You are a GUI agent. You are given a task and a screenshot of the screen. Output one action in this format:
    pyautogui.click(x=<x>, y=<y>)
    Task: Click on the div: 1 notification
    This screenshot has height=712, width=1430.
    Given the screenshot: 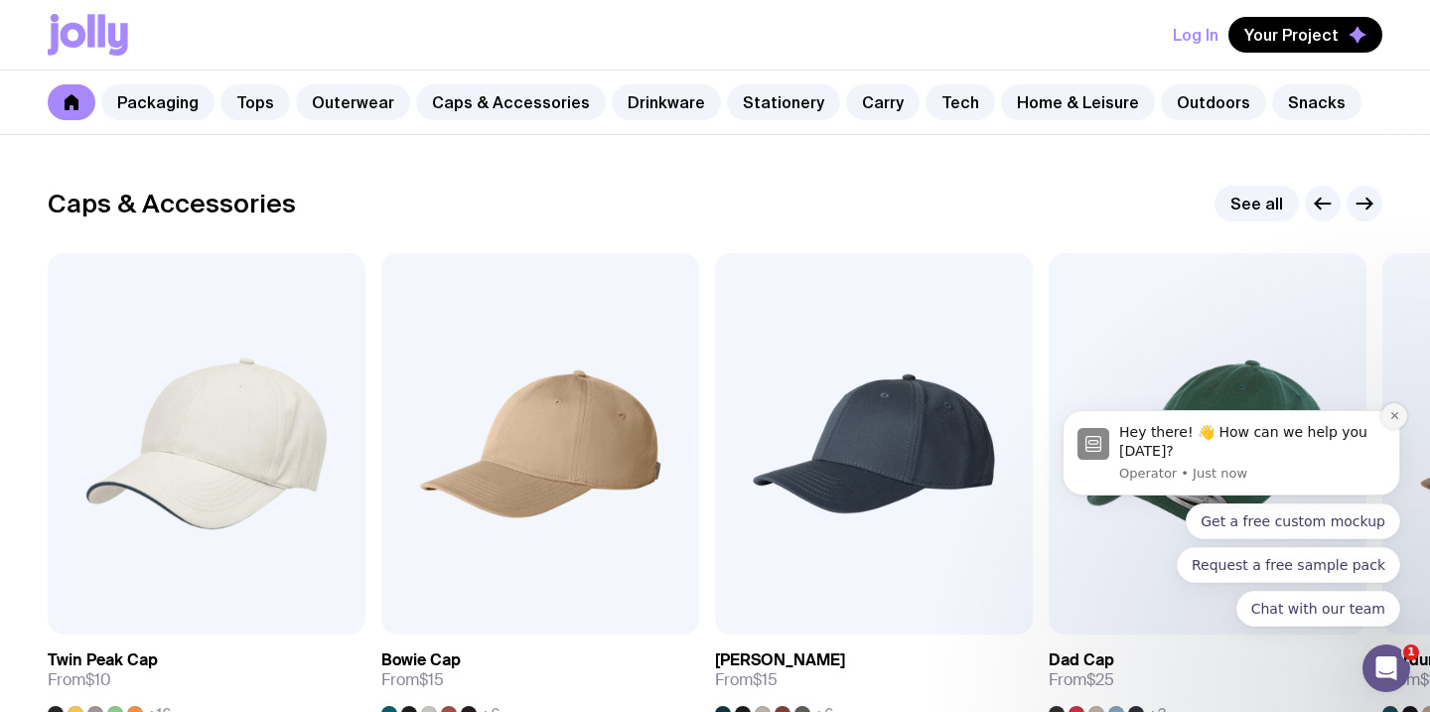 What is the action you would take?
    pyautogui.click(x=199, y=245)
    